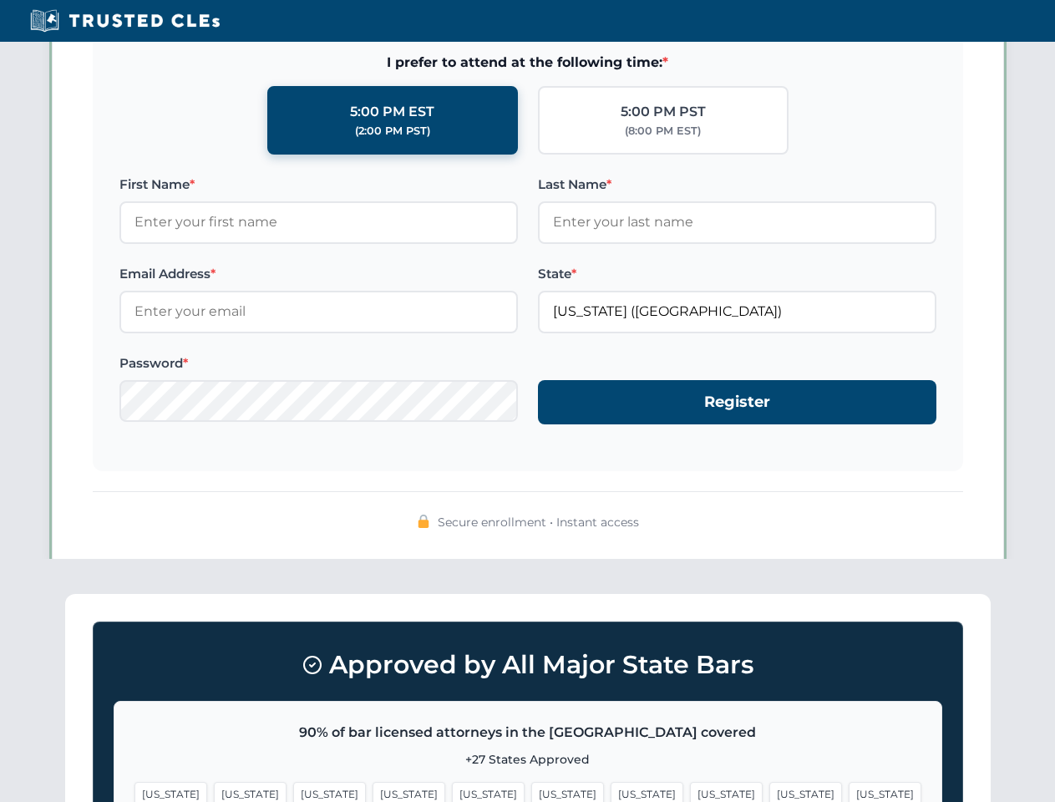 The image size is (1055, 802). What do you see at coordinates (736, 222) in the screenshot?
I see `input: Enter your last name` at bounding box center [736, 222].